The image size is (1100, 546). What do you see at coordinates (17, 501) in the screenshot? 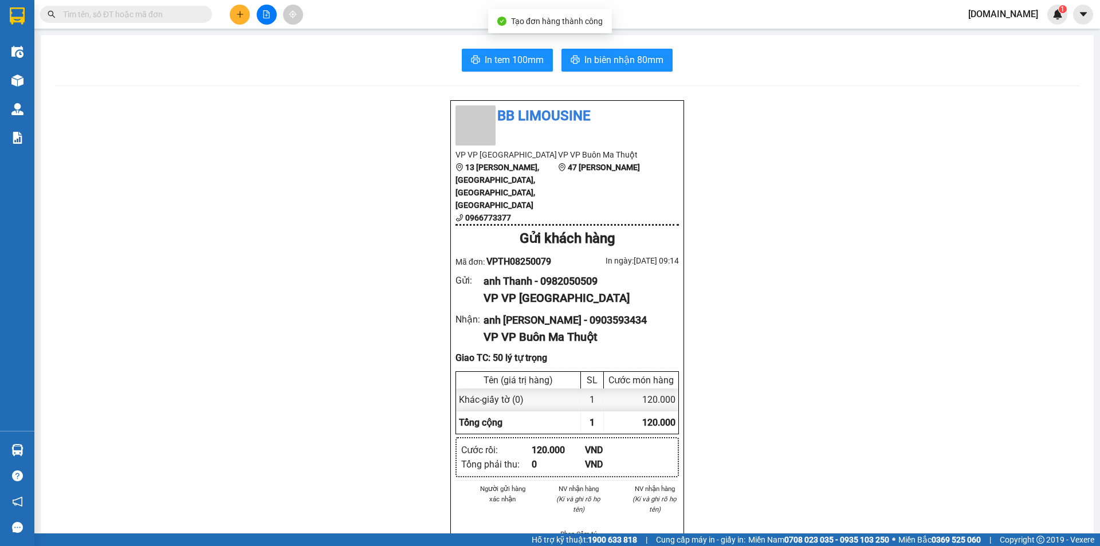
I see `span: notification` at bounding box center [17, 501].